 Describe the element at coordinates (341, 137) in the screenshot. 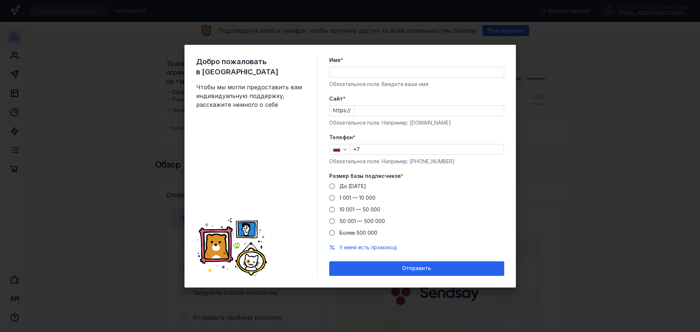

I see `span: Телефон` at that location.